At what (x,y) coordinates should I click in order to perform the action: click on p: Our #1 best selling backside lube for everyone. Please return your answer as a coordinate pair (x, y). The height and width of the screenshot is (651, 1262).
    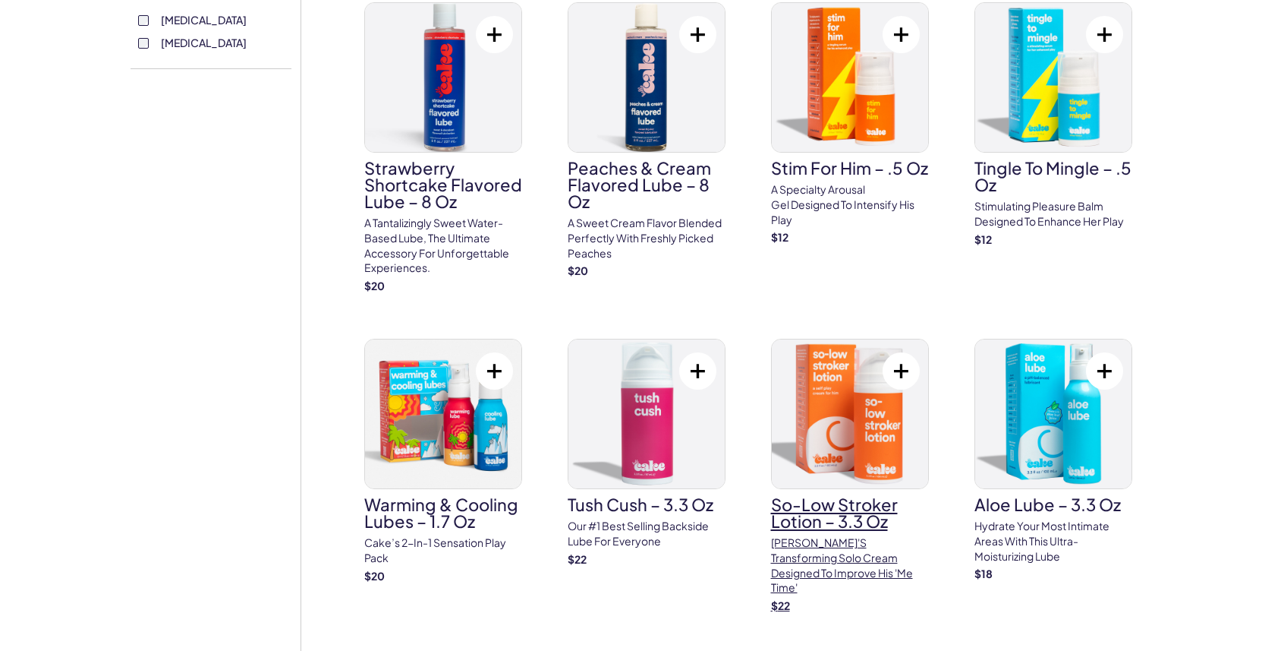
    Looking at the image, I should click on (647, 533).